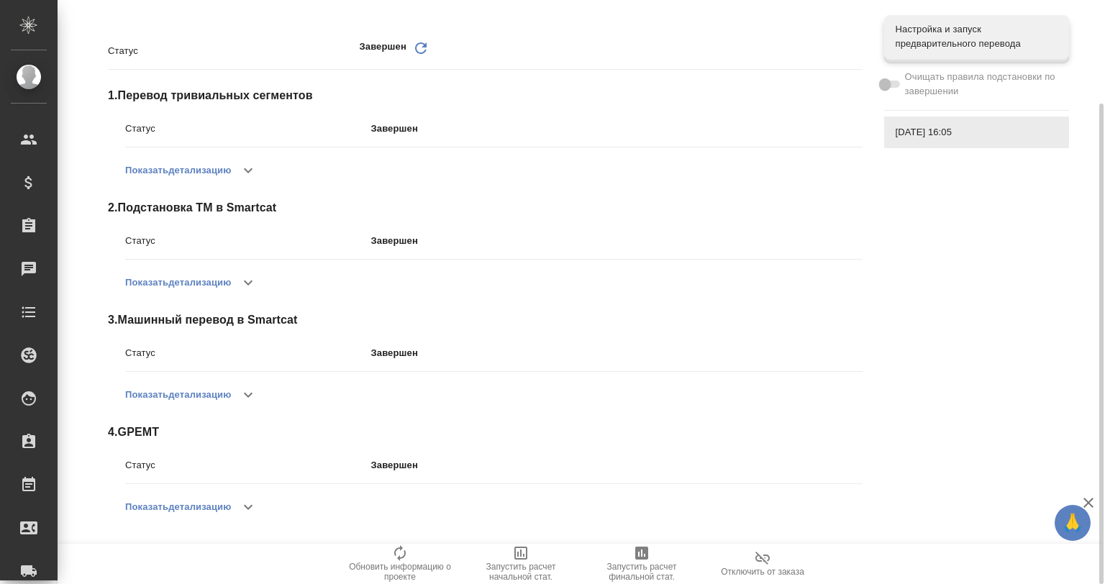 Image resolution: width=1105 pixels, height=584 pixels. Describe the element at coordinates (485, 432) in the screenshot. I see `span: 4 . GPEMT` at that location.